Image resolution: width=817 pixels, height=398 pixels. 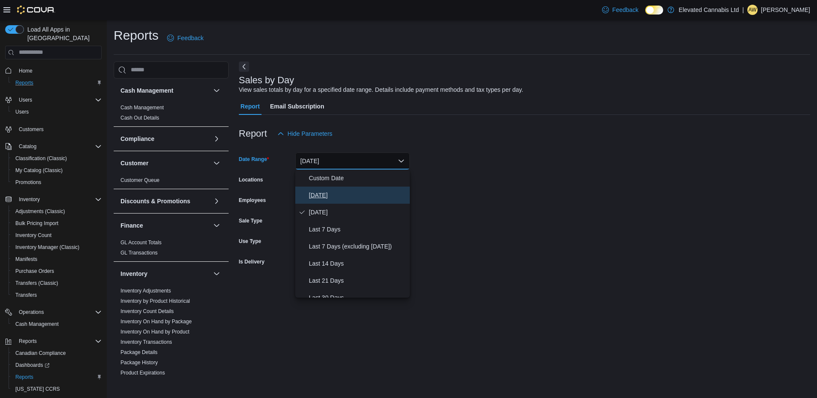 I want to click on span: Home, so click(x=26, y=71).